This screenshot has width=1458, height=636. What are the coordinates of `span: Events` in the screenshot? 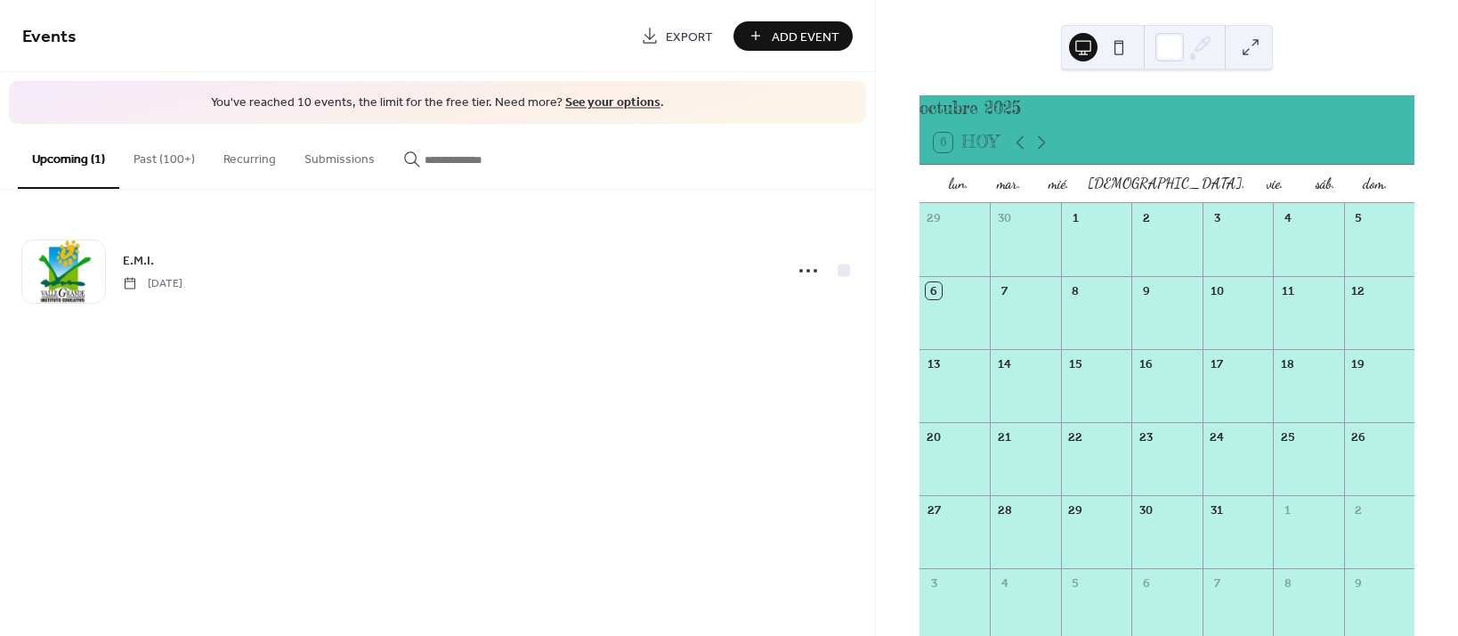 It's located at (49, 36).